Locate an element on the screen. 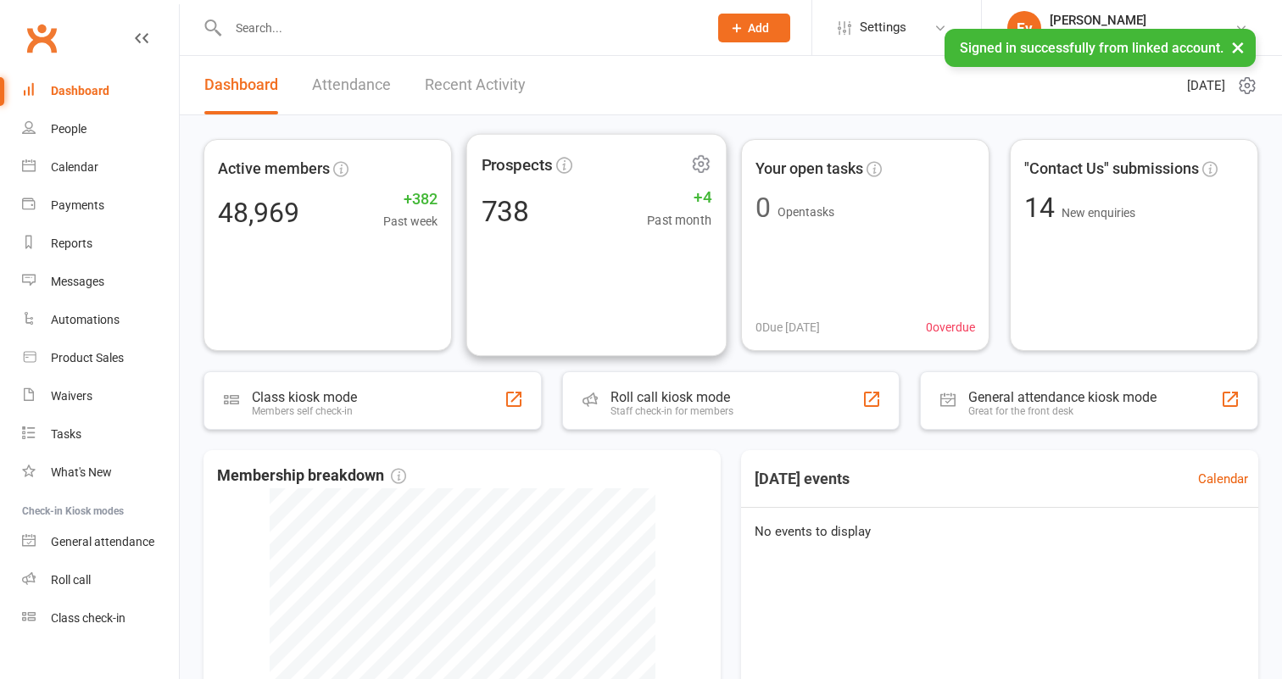 Image resolution: width=1282 pixels, height=679 pixels. a: Reports is located at coordinates (100, 243).